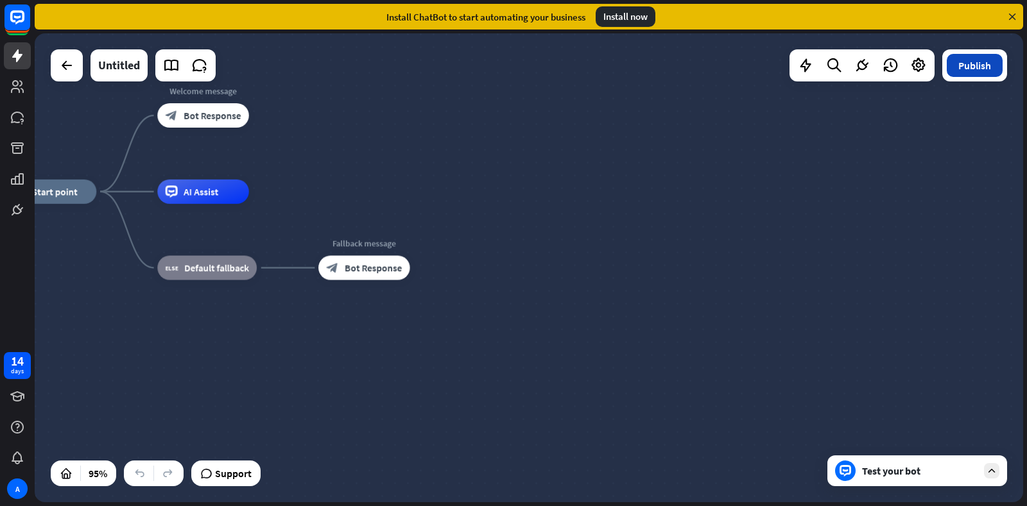  Describe the element at coordinates (233, 474) in the screenshot. I see `span: Support` at that location.